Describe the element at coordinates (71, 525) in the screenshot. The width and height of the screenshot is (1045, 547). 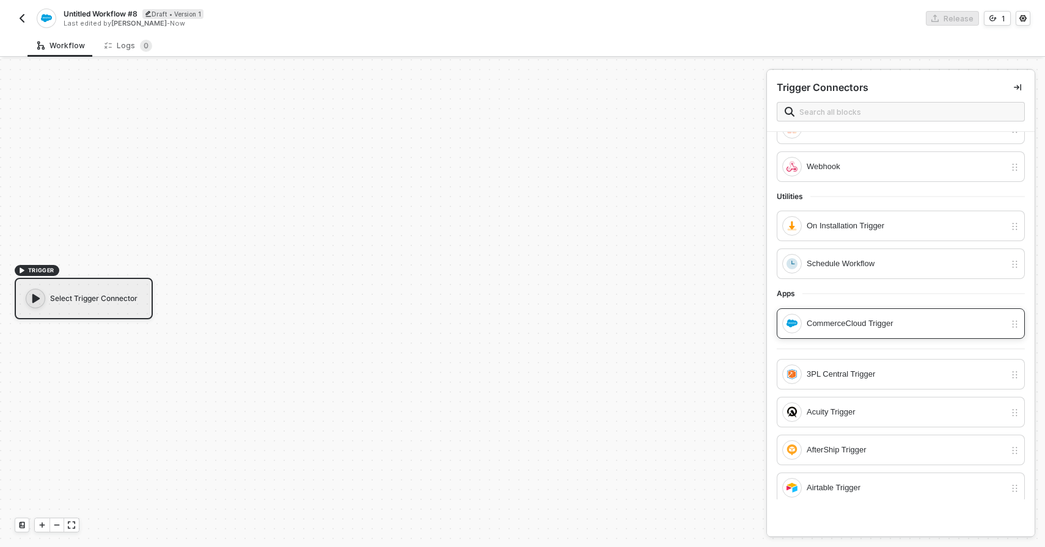
I see `span: icon-expand` at that location.